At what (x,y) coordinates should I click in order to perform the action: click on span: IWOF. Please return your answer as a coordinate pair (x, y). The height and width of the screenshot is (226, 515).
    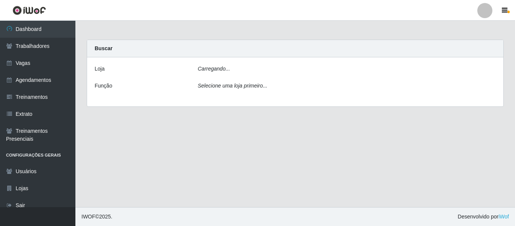
    Looking at the image, I should click on (88, 216).